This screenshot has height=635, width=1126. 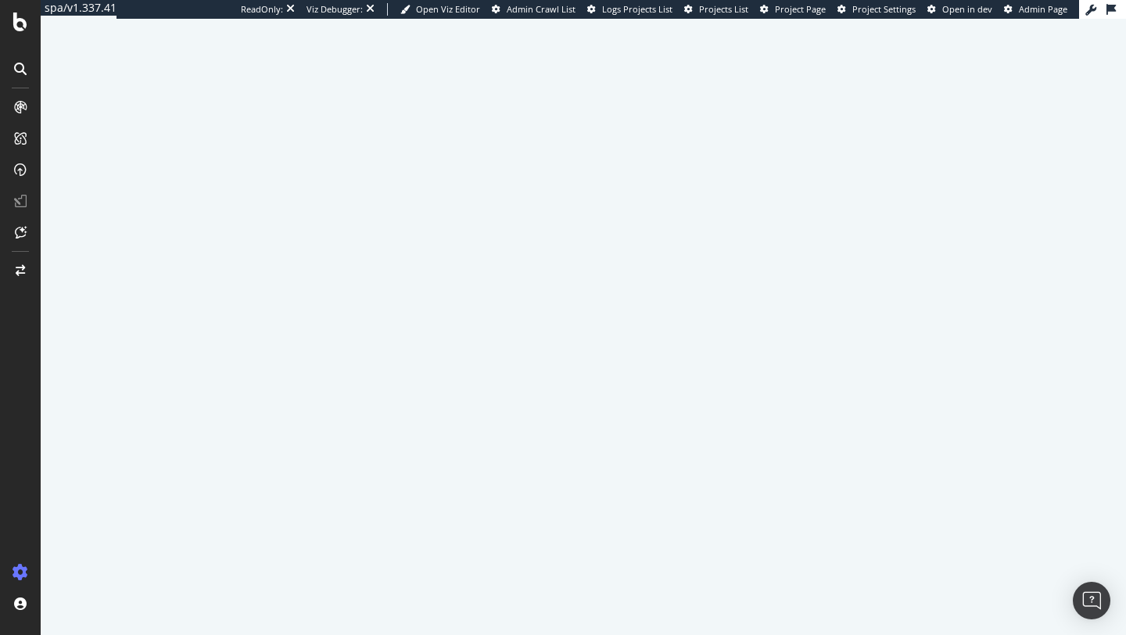 I want to click on span: Open in dev, so click(x=967, y=9).